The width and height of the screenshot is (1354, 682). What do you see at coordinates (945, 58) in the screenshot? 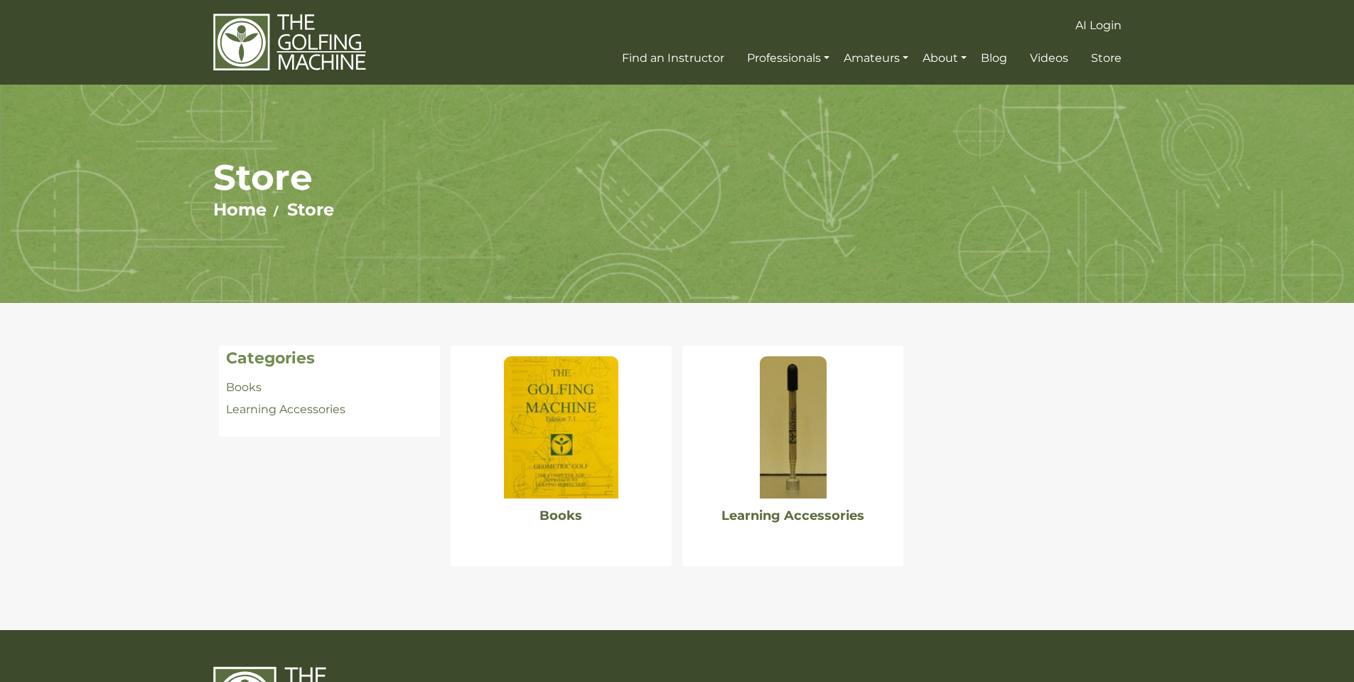
I see `a: About` at bounding box center [945, 58].